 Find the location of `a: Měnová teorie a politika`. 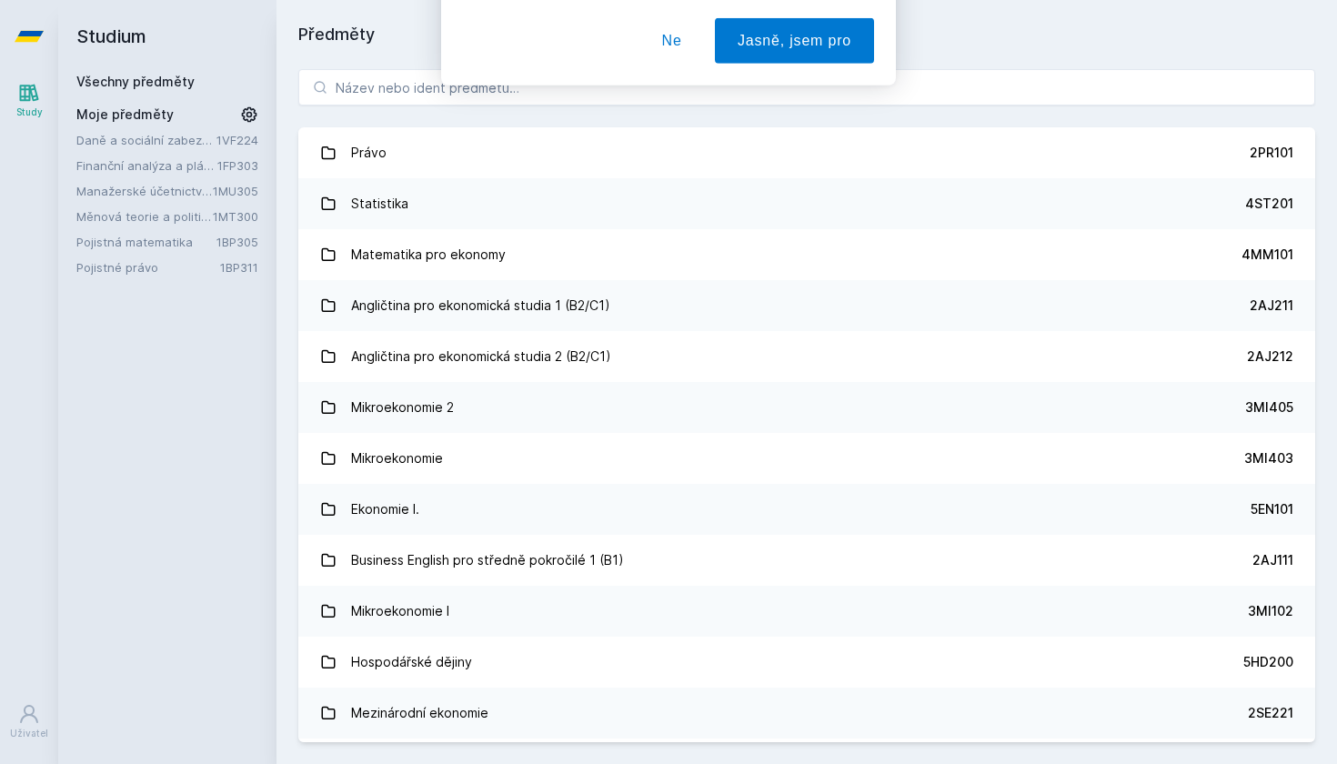

a: Měnová teorie a politika is located at coordinates (145, 216).